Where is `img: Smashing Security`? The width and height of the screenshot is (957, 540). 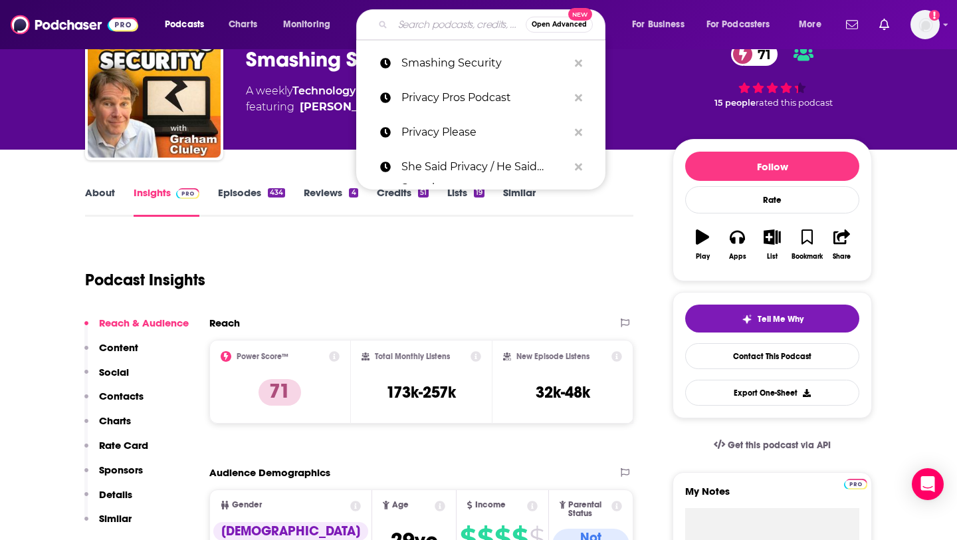 img: Smashing Security is located at coordinates (154, 91).